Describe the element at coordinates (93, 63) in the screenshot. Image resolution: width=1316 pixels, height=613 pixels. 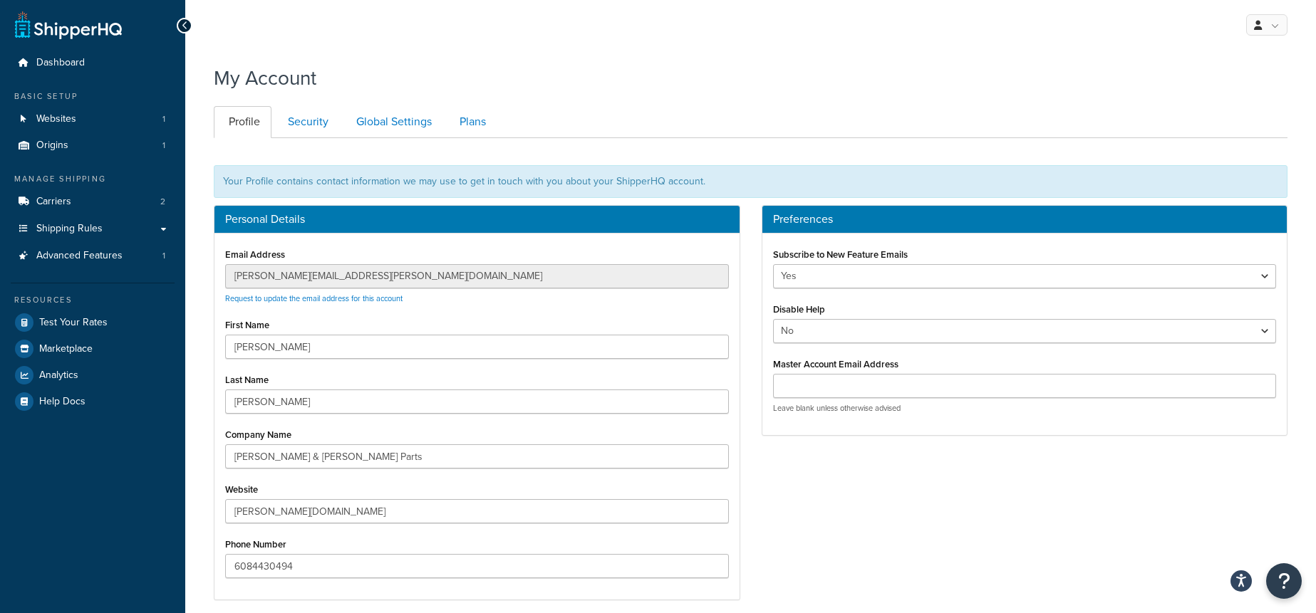
I see `a: Dashboard` at that location.